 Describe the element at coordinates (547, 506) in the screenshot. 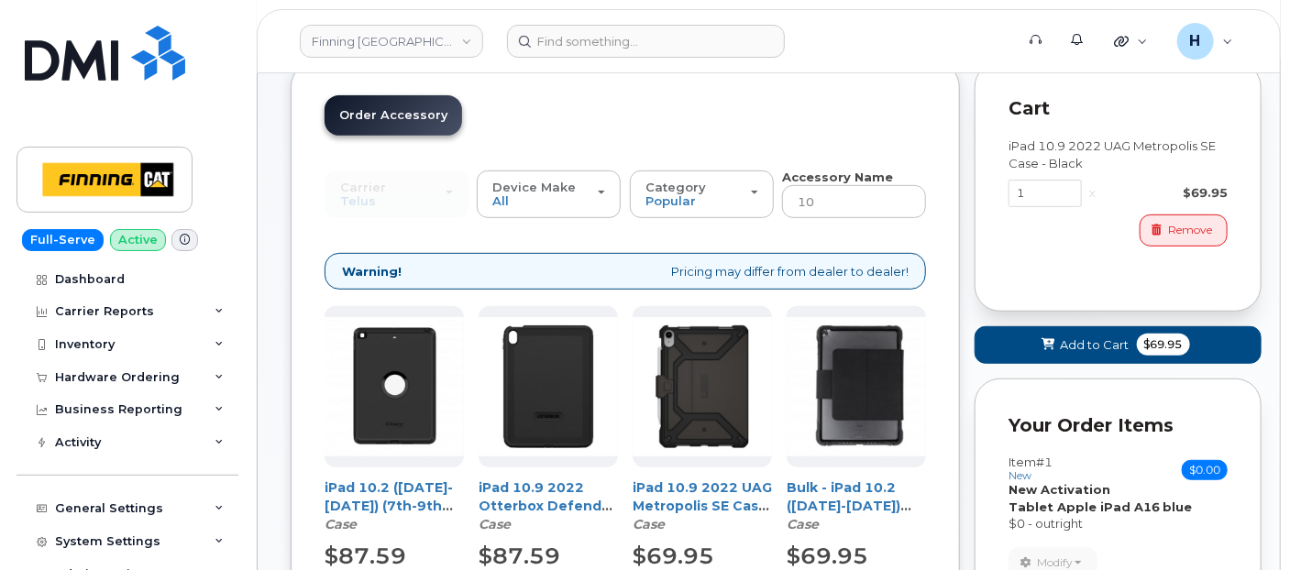

I see `a: iPad 10.9 2022 Otterbox Defender Series case - Black` at that location.